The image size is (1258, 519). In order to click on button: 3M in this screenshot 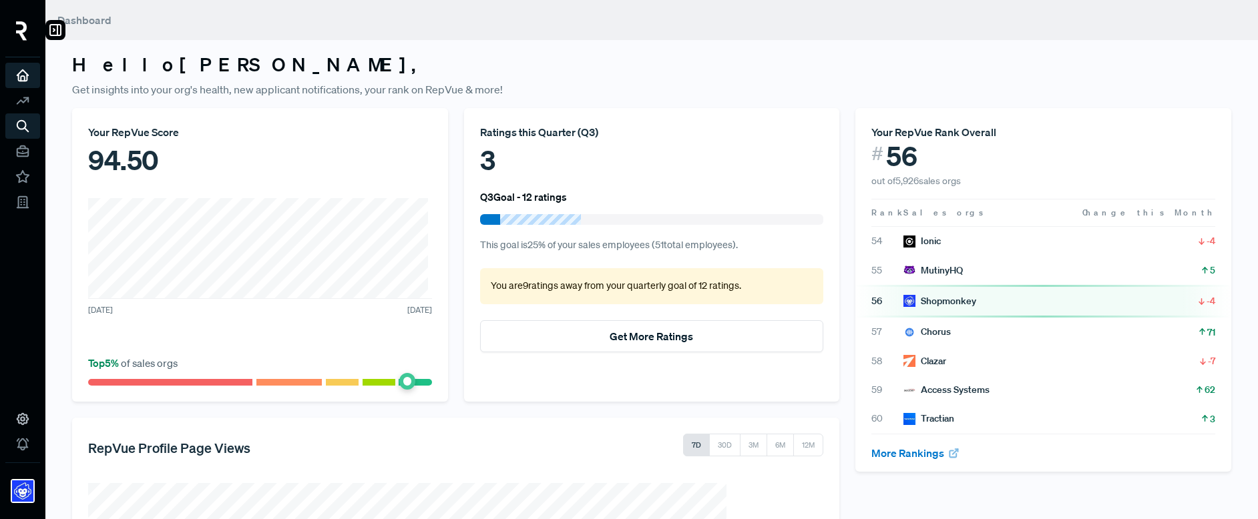, I will do `click(753, 445)`.